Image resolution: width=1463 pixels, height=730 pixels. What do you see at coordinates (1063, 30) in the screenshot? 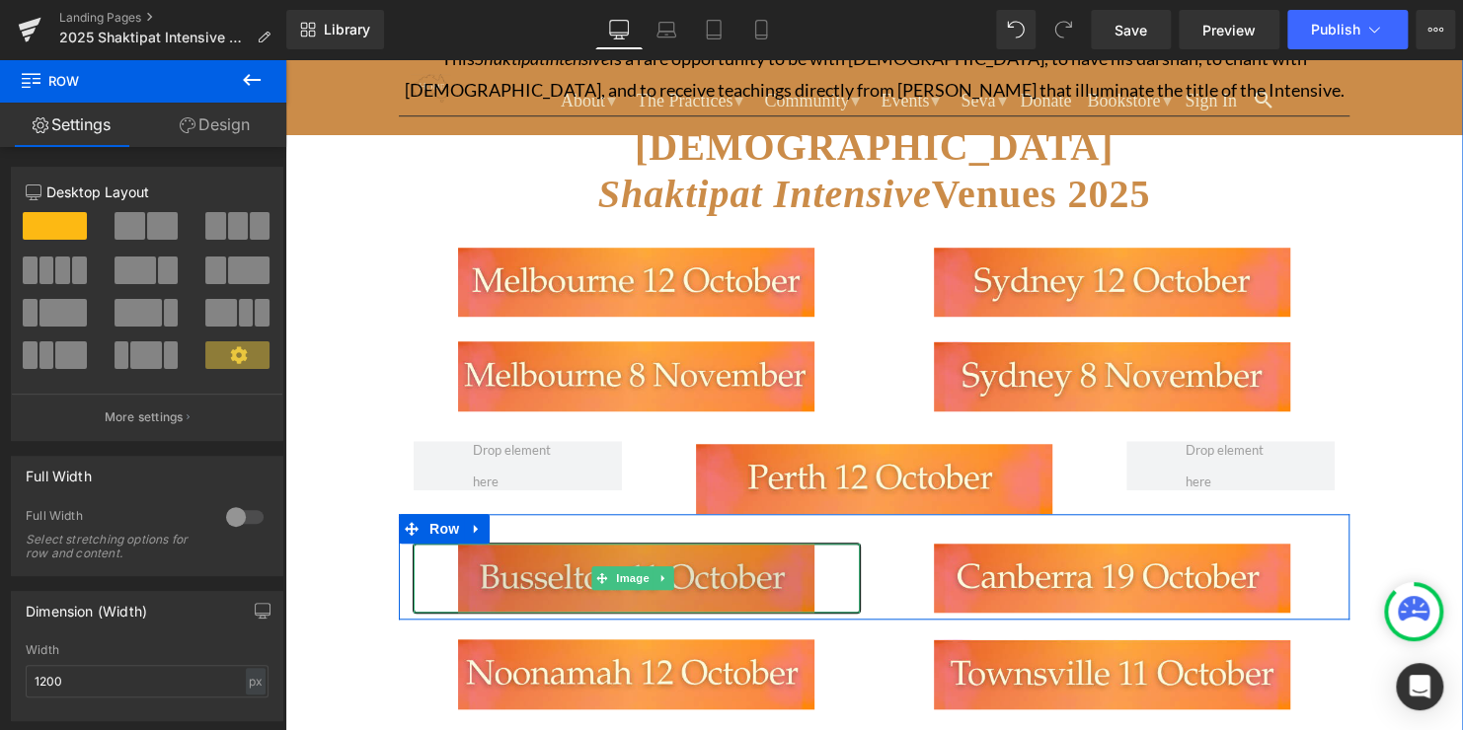
I see `button: Redo` at bounding box center [1063, 30].